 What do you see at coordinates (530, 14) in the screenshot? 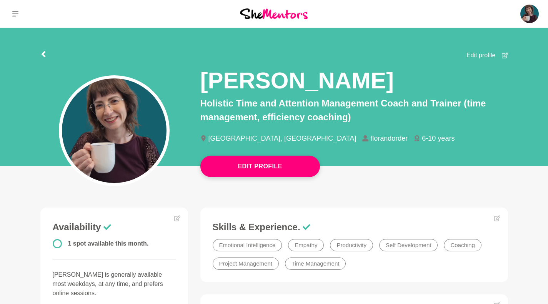
I see `img: Christie Flora` at bounding box center [530, 14].